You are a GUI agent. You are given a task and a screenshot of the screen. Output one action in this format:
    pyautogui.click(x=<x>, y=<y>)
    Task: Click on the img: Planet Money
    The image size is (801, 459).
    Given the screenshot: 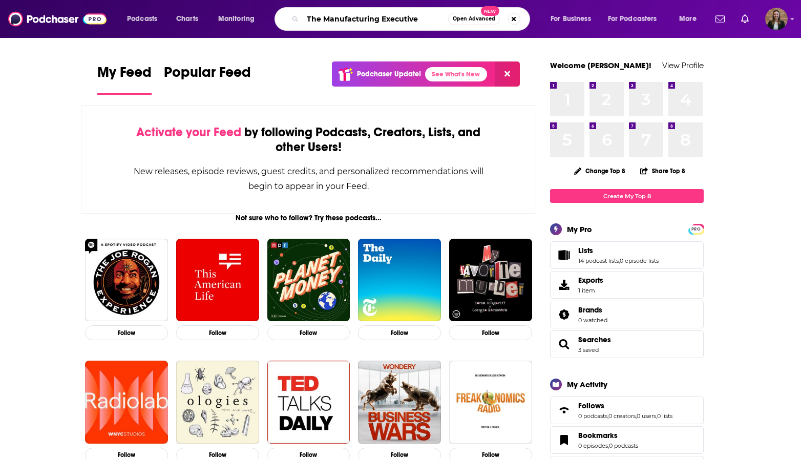 What is the action you would take?
    pyautogui.click(x=309, y=280)
    